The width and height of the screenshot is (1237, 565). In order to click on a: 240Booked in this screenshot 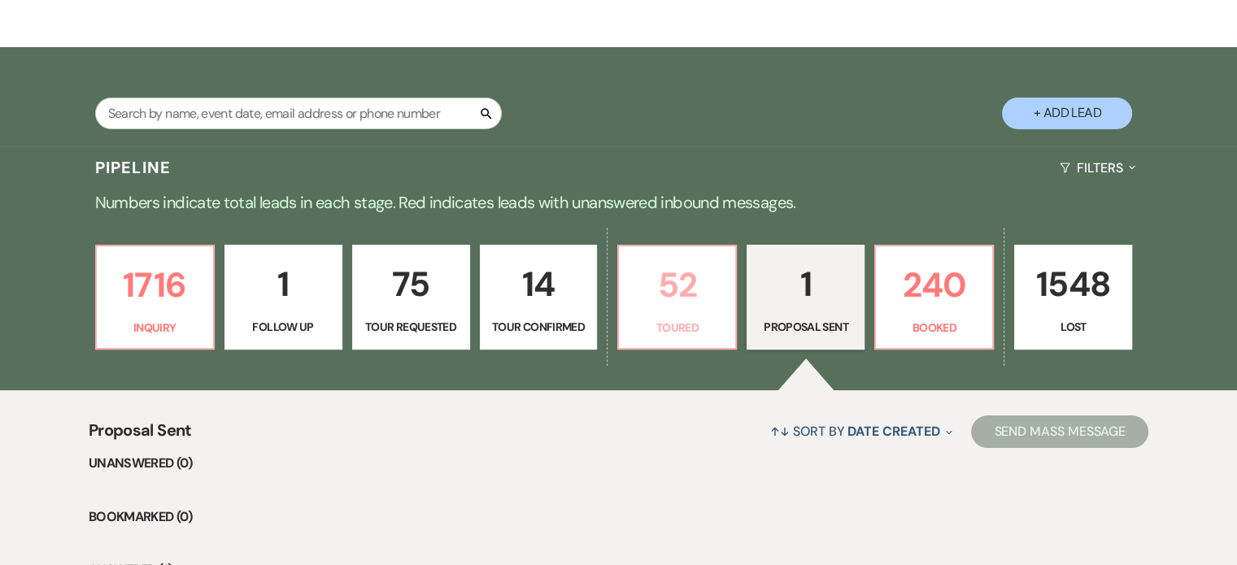, I will do `click(934, 298)`.